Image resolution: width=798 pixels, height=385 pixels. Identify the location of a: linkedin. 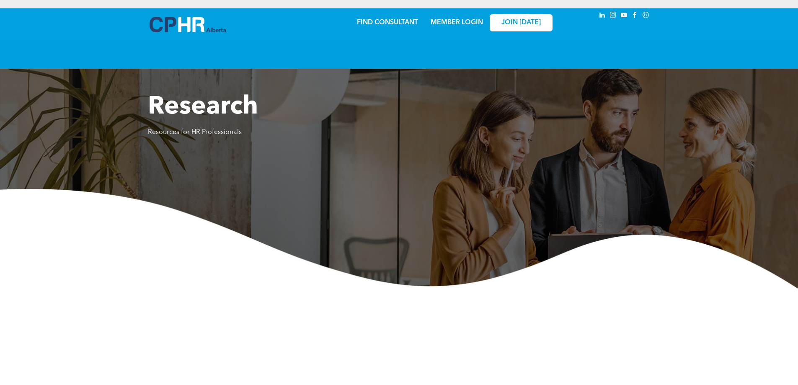
(603, 16).